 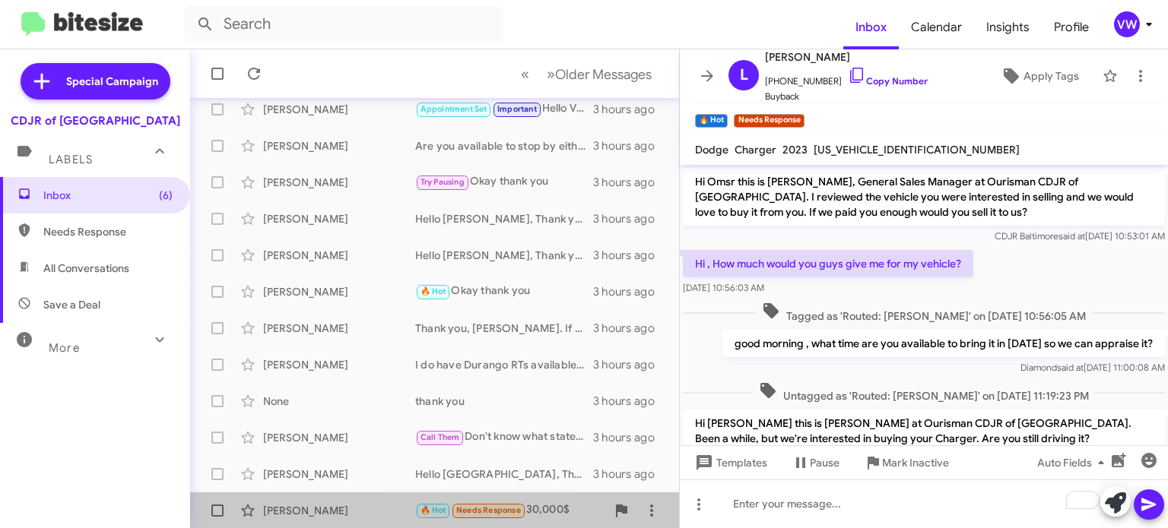 I want to click on button: Pause, so click(x=815, y=463).